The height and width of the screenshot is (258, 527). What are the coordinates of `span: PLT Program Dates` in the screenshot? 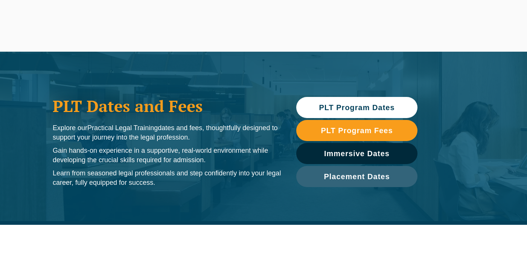 It's located at (357, 107).